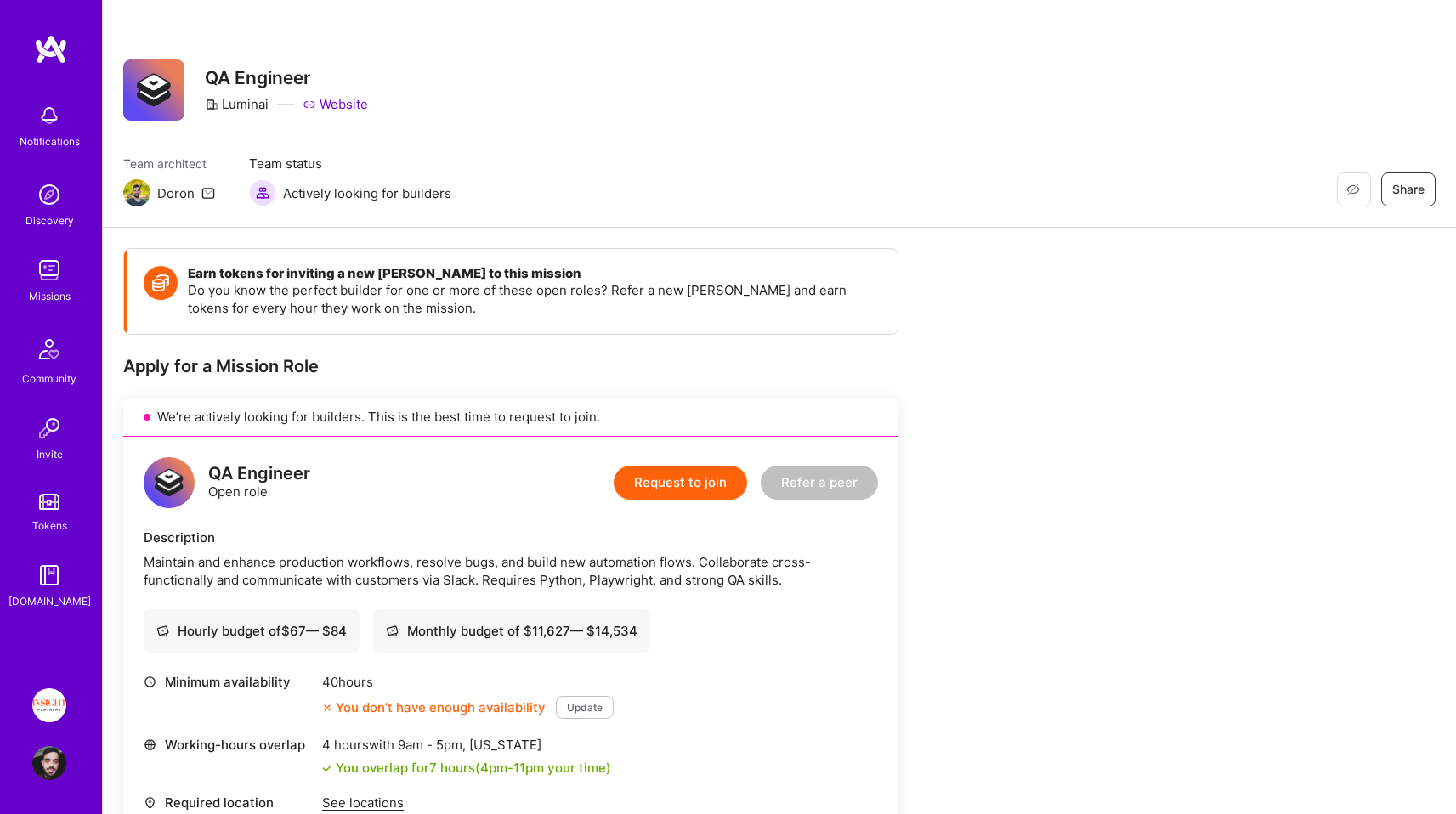 The width and height of the screenshot is (1456, 814). What do you see at coordinates (427, 803) in the screenshot?
I see `div: See locations` at bounding box center [427, 803].